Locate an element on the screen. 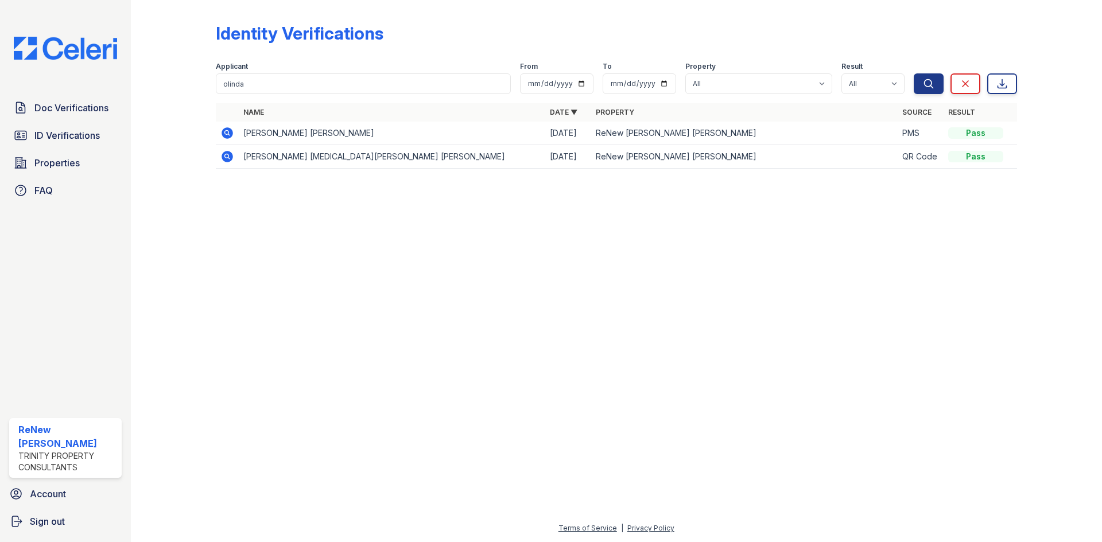 Image resolution: width=1102 pixels, height=542 pixels. span: Doc Verifications is located at coordinates (71, 108).